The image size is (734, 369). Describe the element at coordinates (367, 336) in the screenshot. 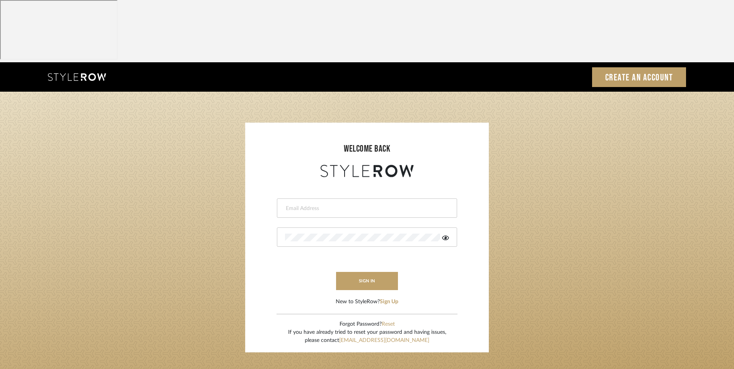

I see `div: If you have already tried to reset your password and having issues, please contact` at that location.